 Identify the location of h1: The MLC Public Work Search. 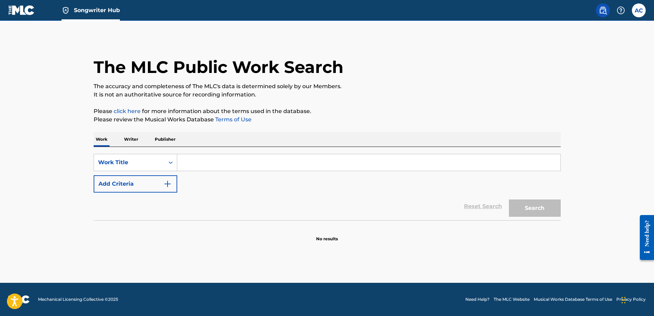
(218, 67).